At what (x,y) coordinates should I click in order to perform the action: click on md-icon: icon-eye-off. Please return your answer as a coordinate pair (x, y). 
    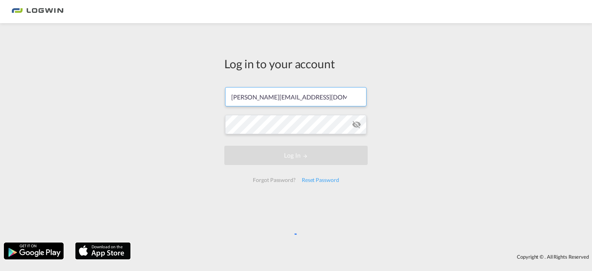
    Looking at the image, I should click on (356, 124).